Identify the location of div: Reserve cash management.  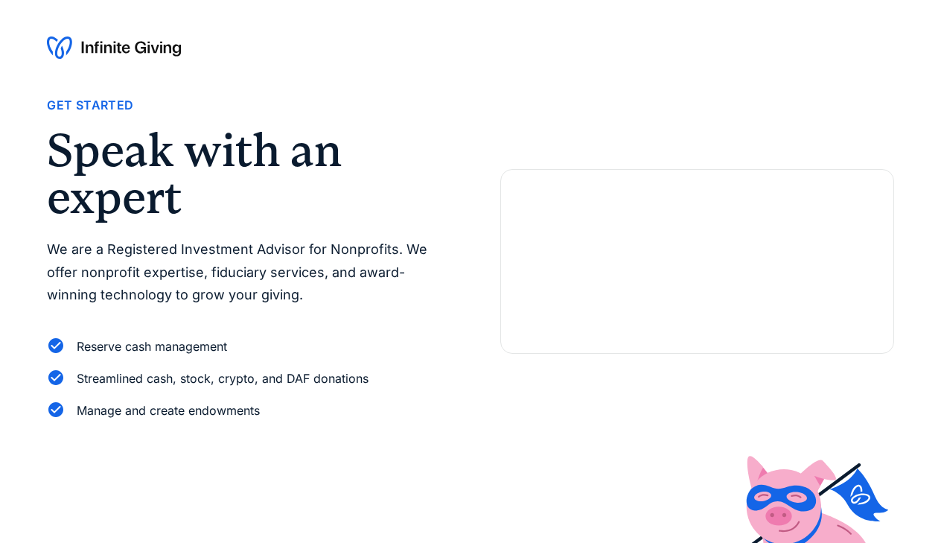
(152, 346).